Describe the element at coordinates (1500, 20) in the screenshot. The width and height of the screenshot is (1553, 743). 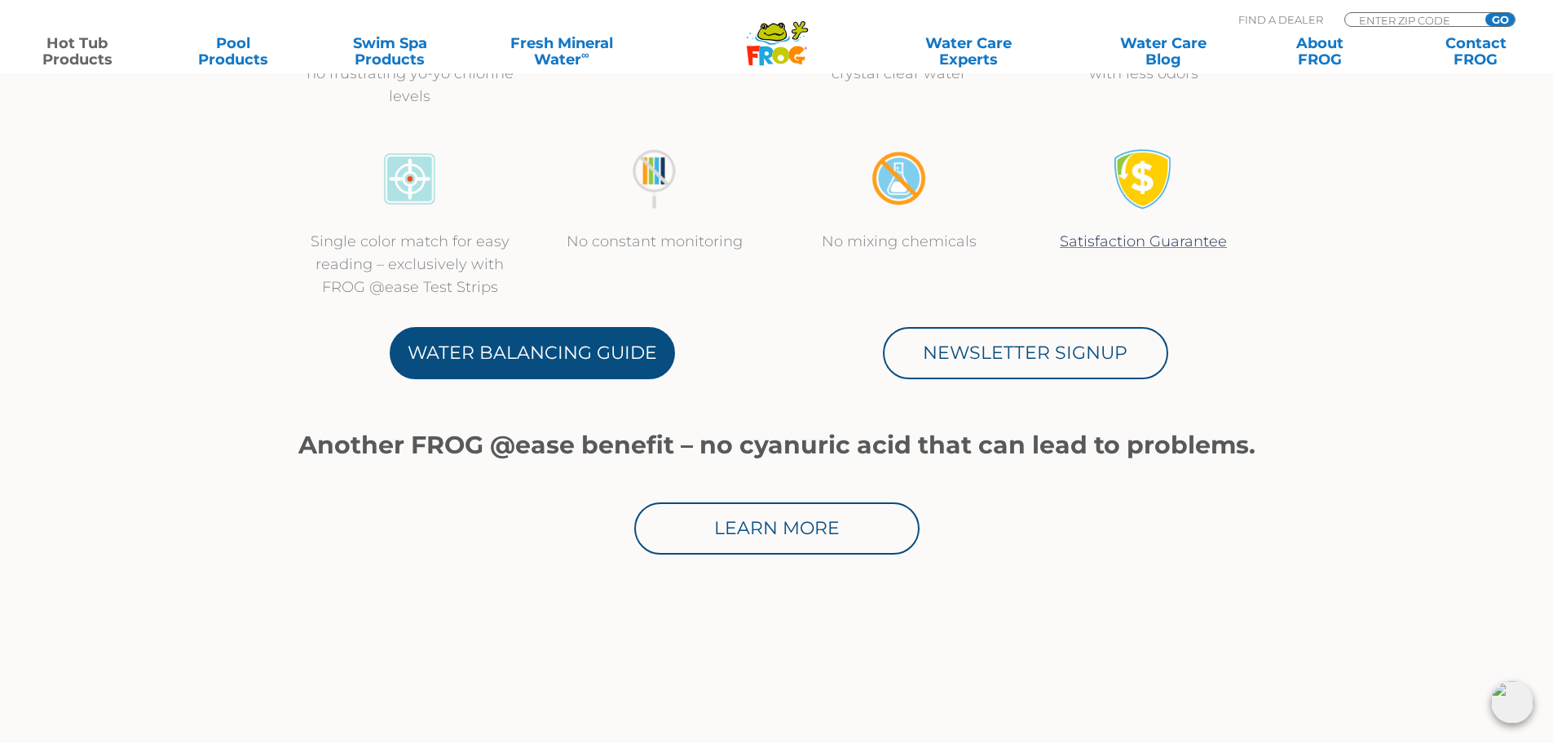
I see `input: GO` at that location.